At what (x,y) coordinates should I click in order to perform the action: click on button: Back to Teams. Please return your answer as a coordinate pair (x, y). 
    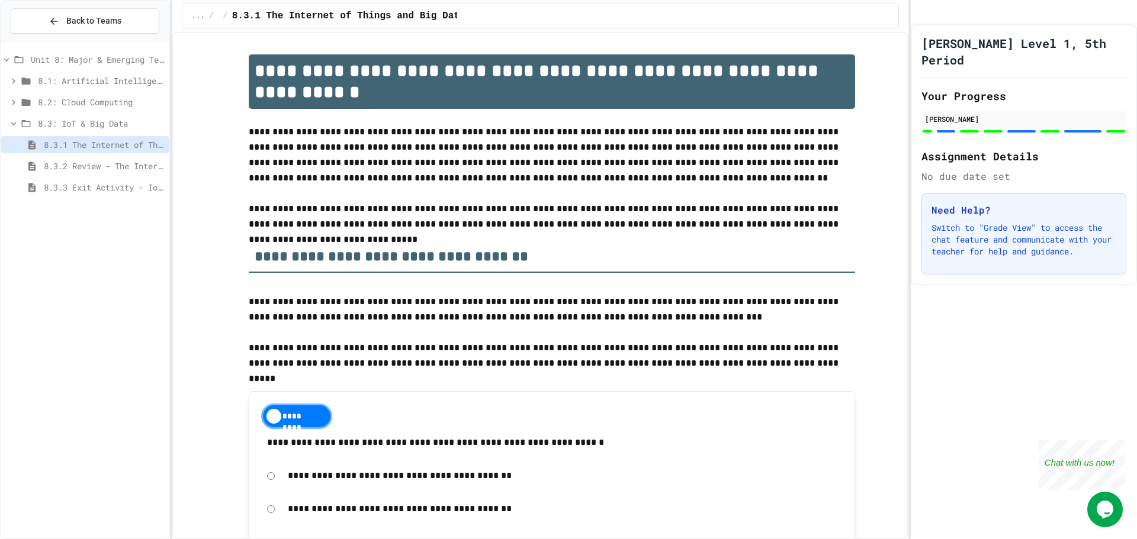
    Looking at the image, I should click on (85, 21).